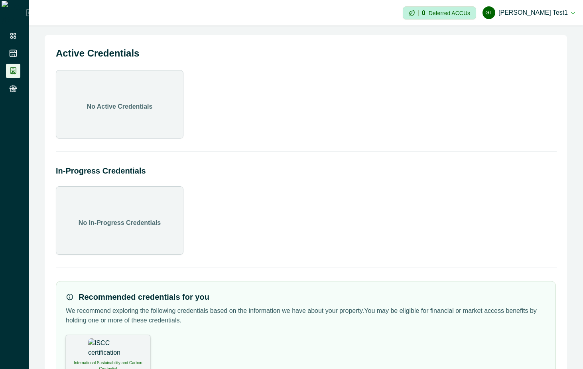  Describe the element at coordinates (306, 53) in the screenshot. I see `h2: Active Credentials` at that location.